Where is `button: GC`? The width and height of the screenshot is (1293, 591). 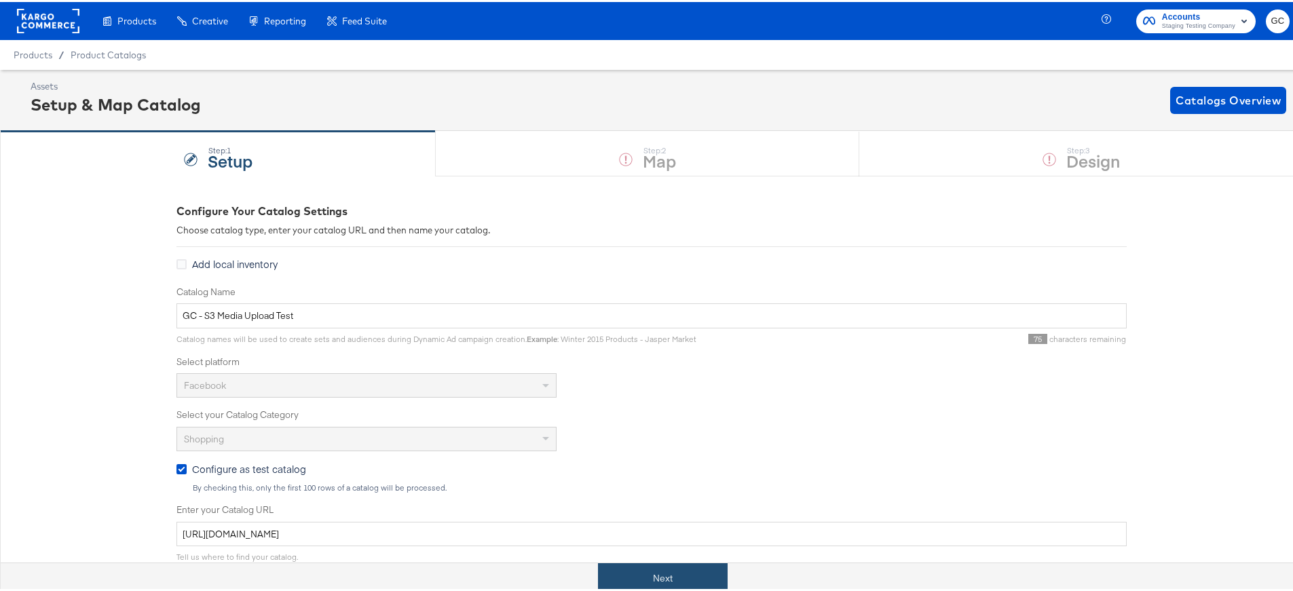 button: GC is located at coordinates (1277, 19).